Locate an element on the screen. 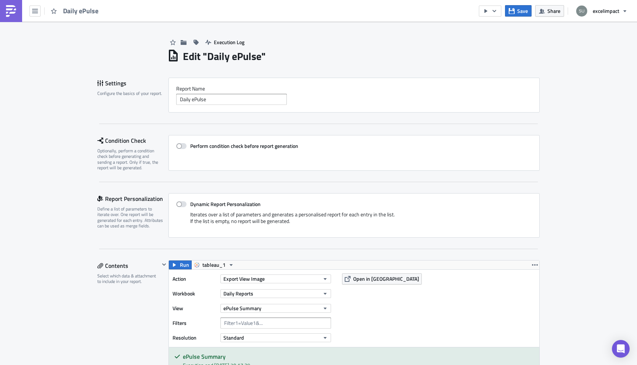 This screenshot has height=365, width=637. button: Export View Image is located at coordinates (276, 279).